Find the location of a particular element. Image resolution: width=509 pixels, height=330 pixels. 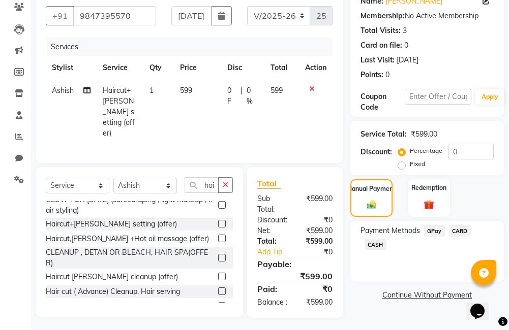

div: Paid: is located at coordinates (272, 289).